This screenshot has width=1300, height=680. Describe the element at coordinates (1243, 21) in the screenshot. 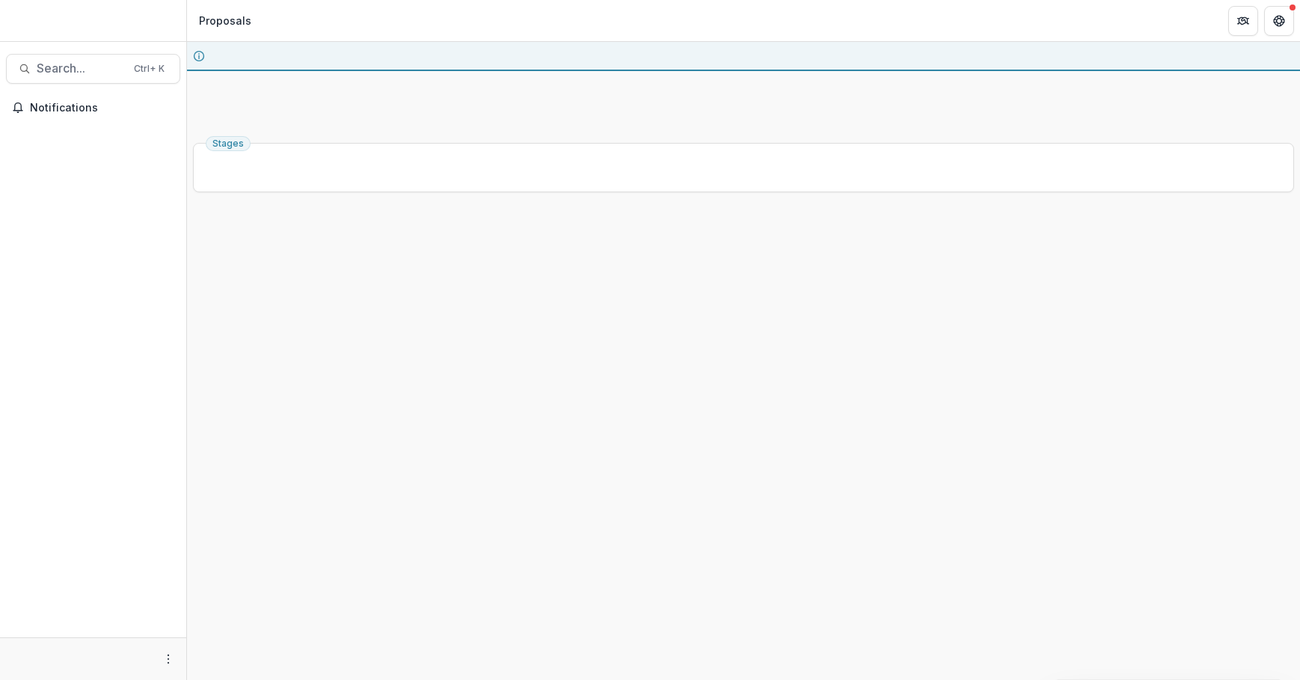

I see `button: Partners` at that location.